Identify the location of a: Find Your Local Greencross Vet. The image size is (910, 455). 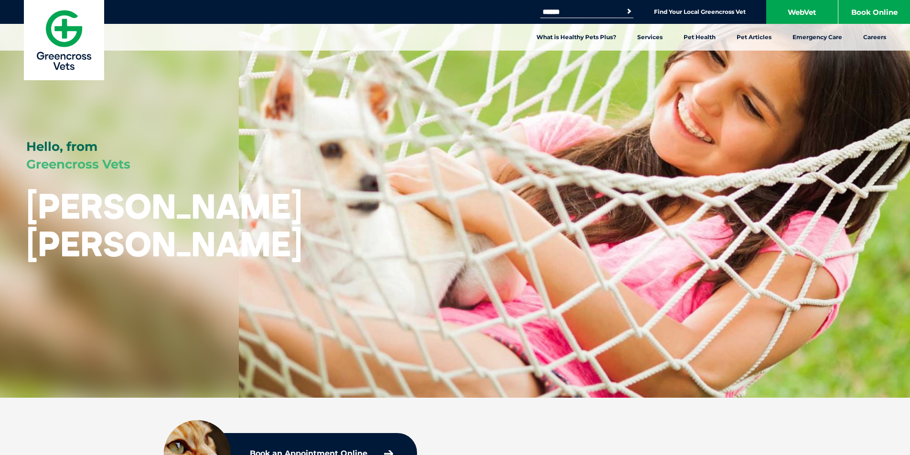
(700, 12).